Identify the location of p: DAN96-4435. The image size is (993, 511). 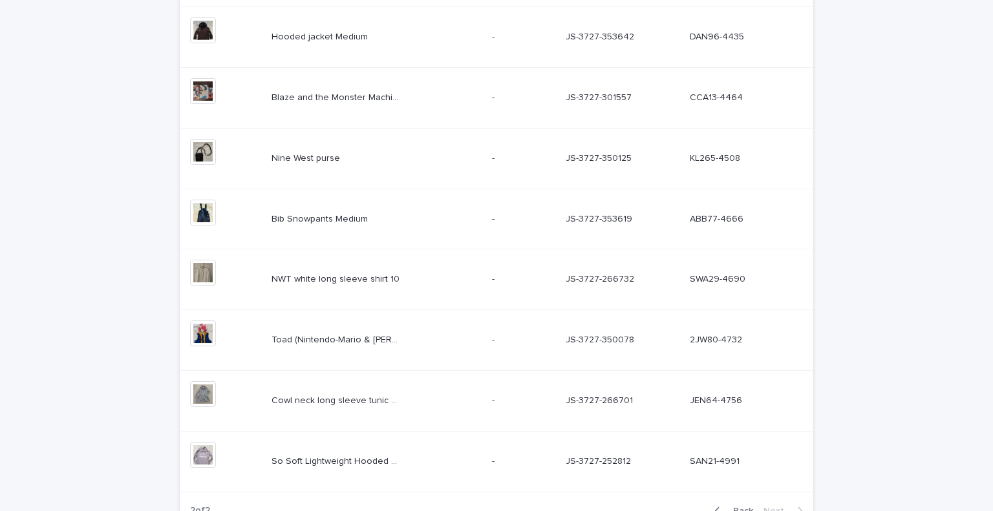
(718, 36).